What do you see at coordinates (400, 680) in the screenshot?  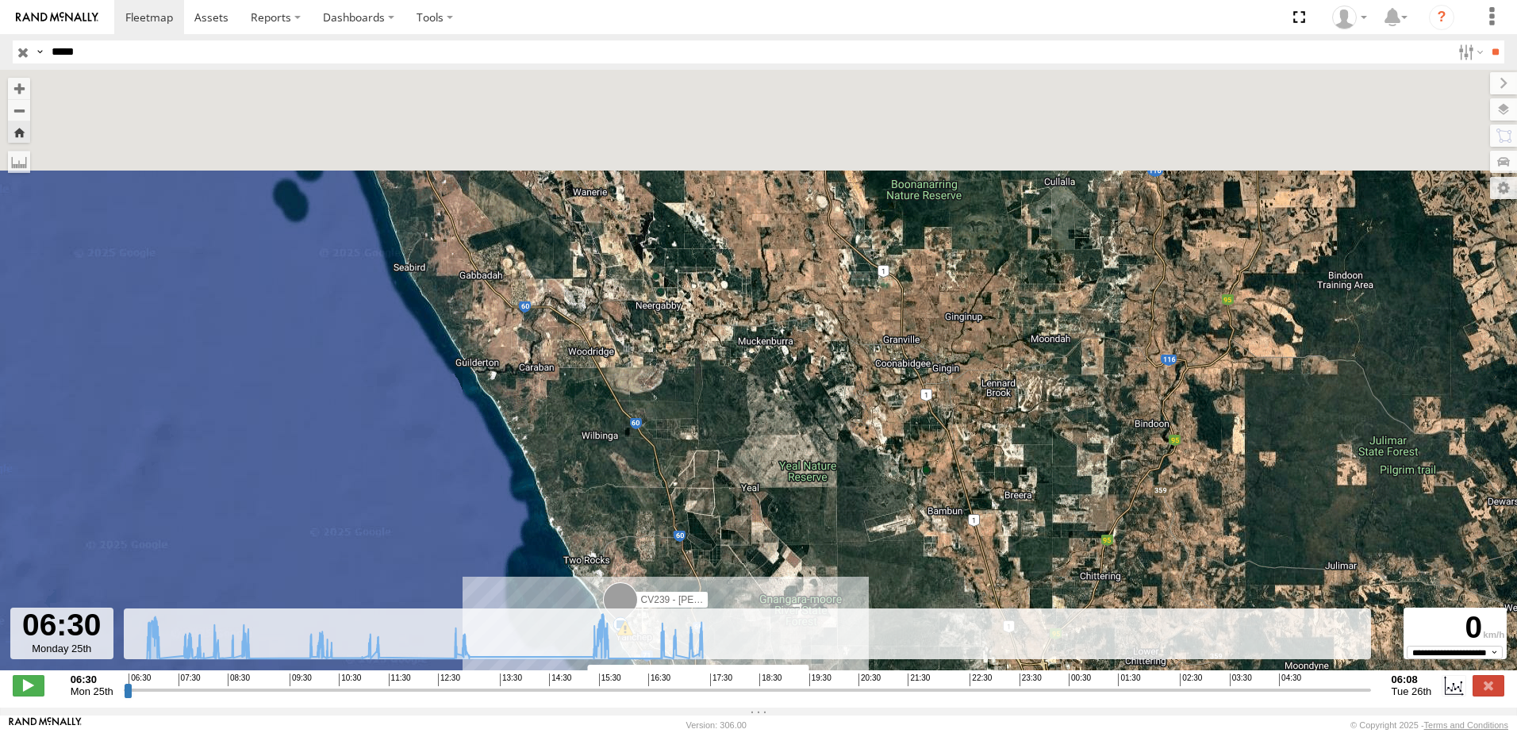 I see `span: 11:30` at bounding box center [400, 680].